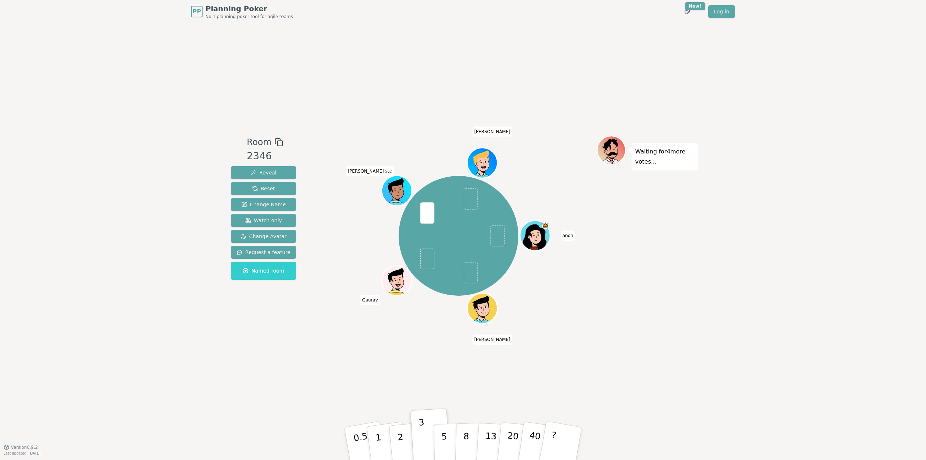 The height and width of the screenshot is (460, 926). I want to click on button: Named room, so click(263, 271).